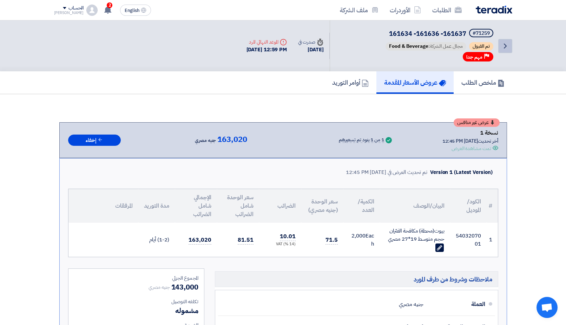 The height and width of the screenshot is (325, 566). Describe the element at coordinates (471, 148) in the screenshot. I see `div: تمت مشاهدة العرض` at that location.